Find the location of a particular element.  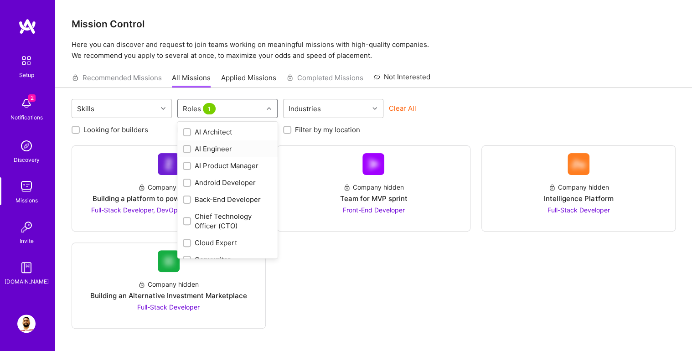

div: AI Architect is located at coordinates (228, 132).